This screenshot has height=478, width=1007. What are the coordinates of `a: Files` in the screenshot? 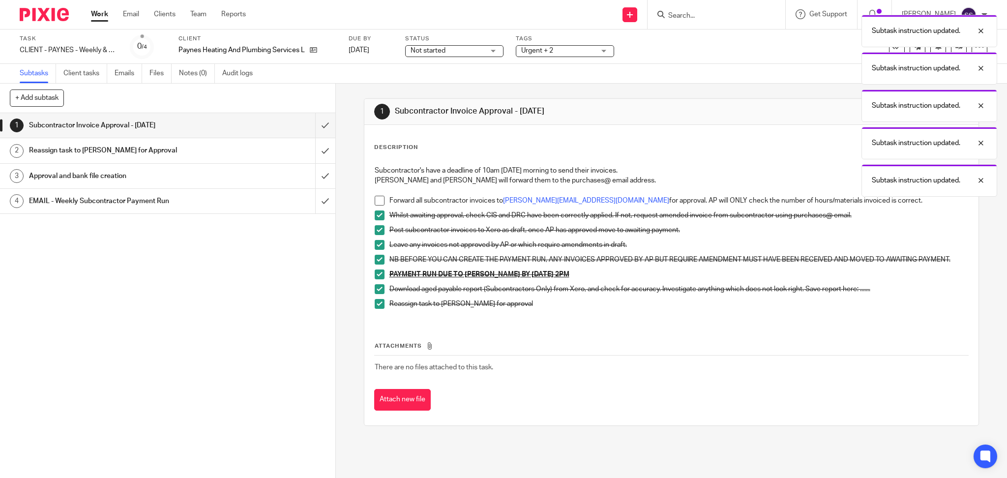 It's located at (160, 73).